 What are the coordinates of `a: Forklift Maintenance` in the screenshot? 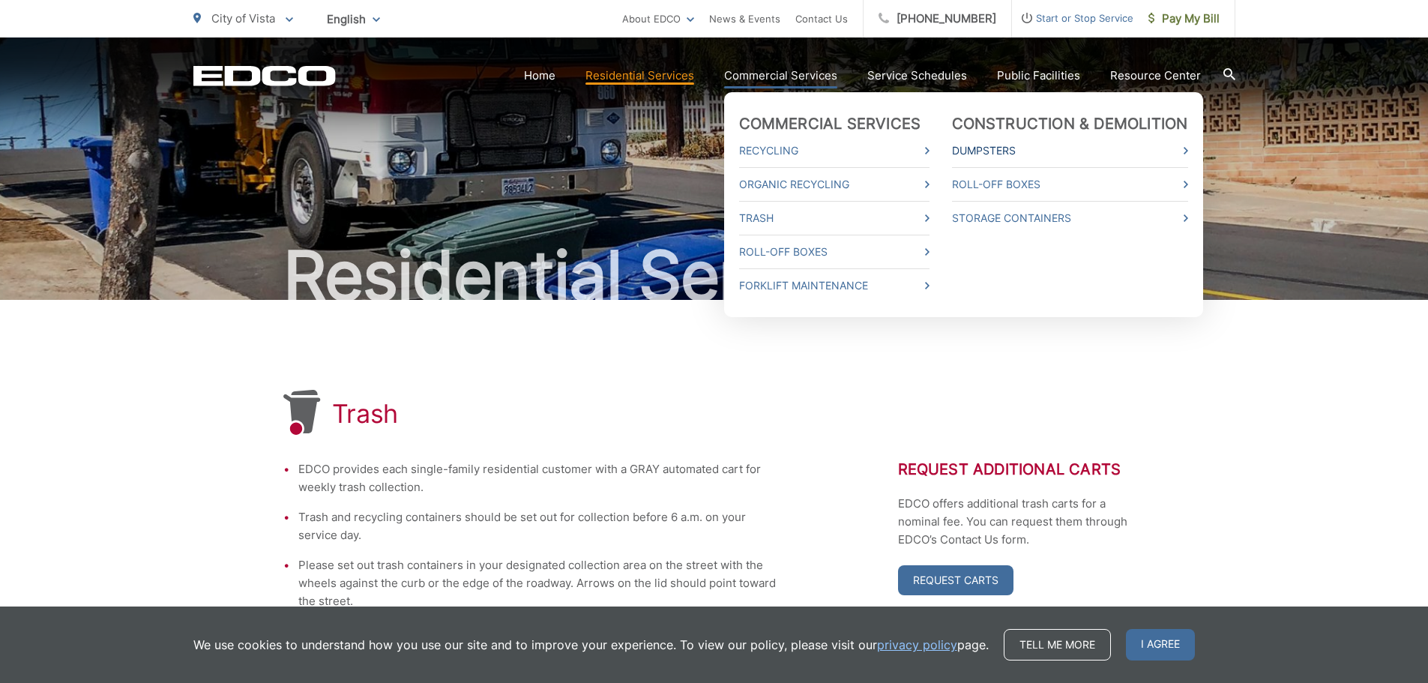 It's located at (834, 286).